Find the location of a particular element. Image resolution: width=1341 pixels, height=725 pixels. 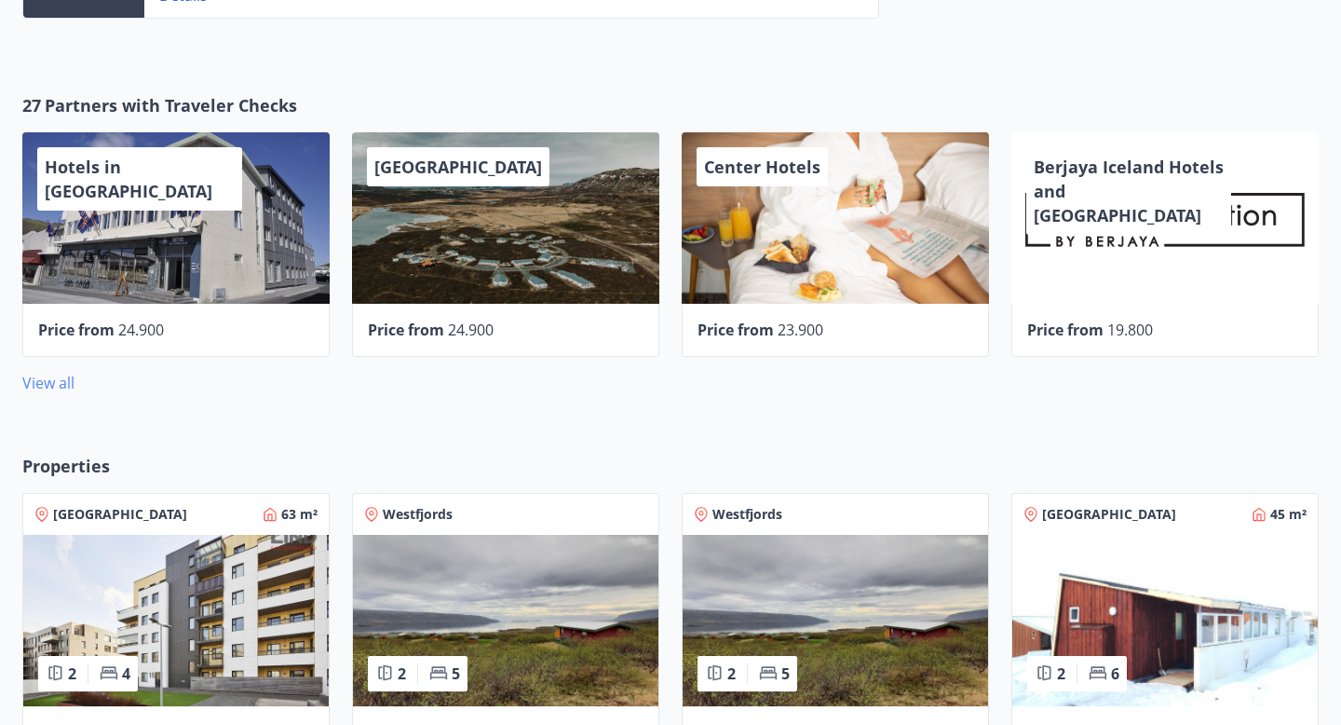

font: 4 is located at coordinates (126, 673).